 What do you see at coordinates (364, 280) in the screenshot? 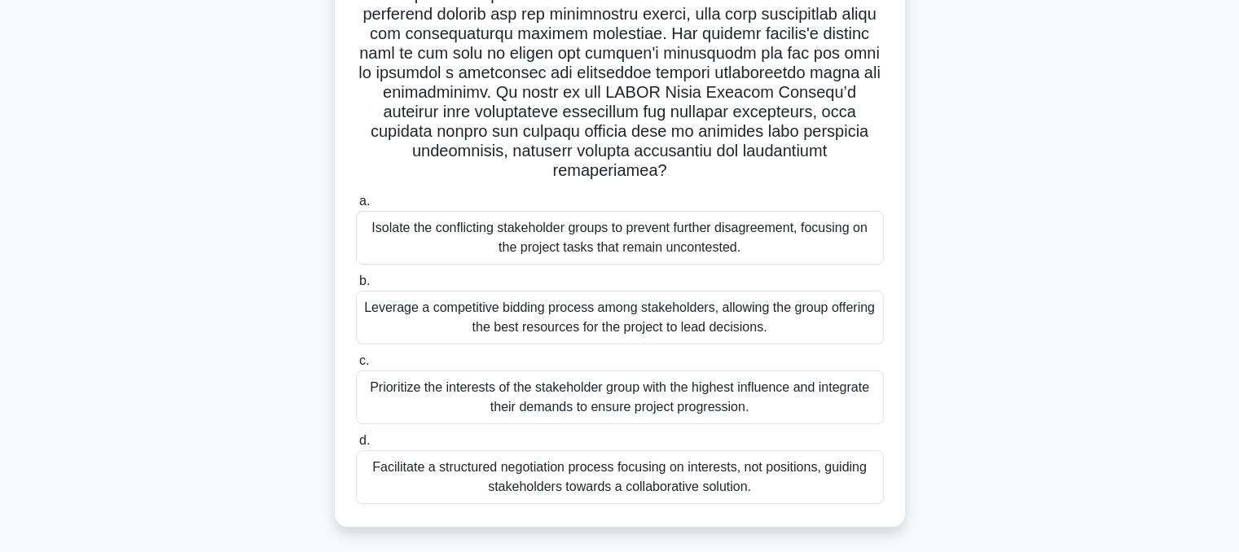
I see `span: b.` at bounding box center [364, 280].